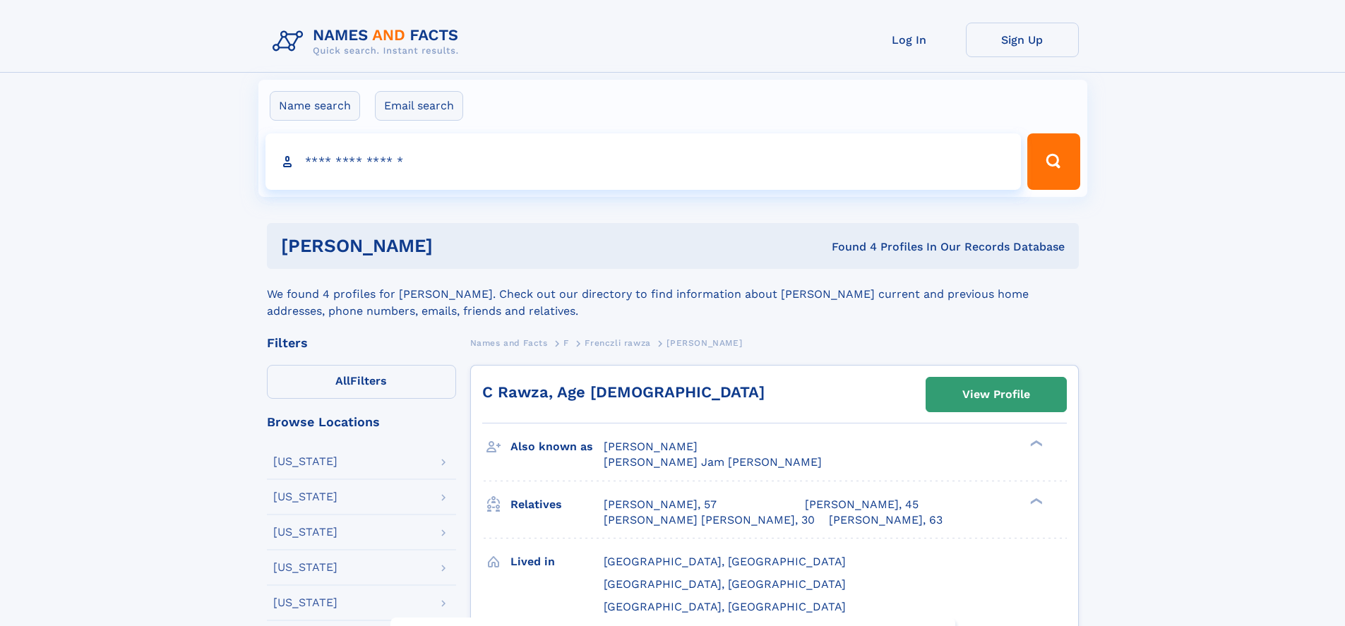 Image resolution: width=1345 pixels, height=626 pixels. Describe the element at coordinates (369, 42) in the screenshot. I see `img: Logo Names and Facts` at that location.